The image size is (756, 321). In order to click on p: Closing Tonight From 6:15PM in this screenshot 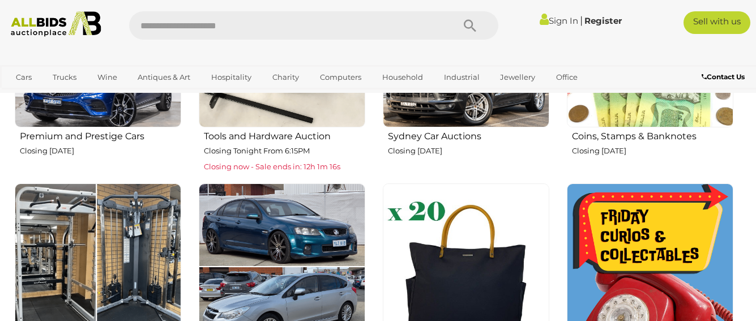, I will do `click(284, 151)`.